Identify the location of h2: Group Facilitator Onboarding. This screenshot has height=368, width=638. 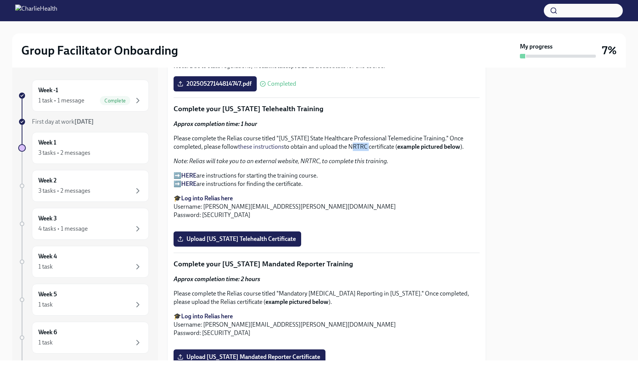
(99, 50).